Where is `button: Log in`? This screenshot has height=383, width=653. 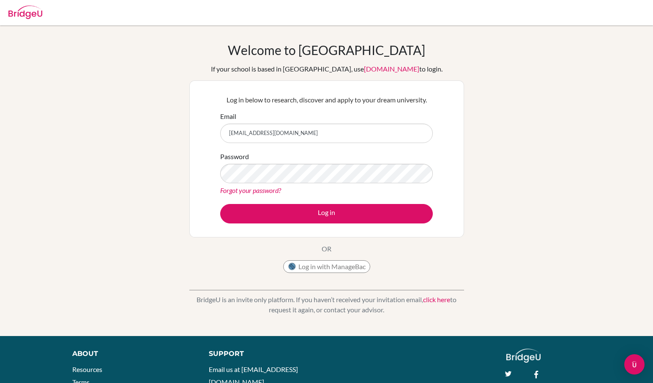 button: Log in is located at coordinates (326, 213).